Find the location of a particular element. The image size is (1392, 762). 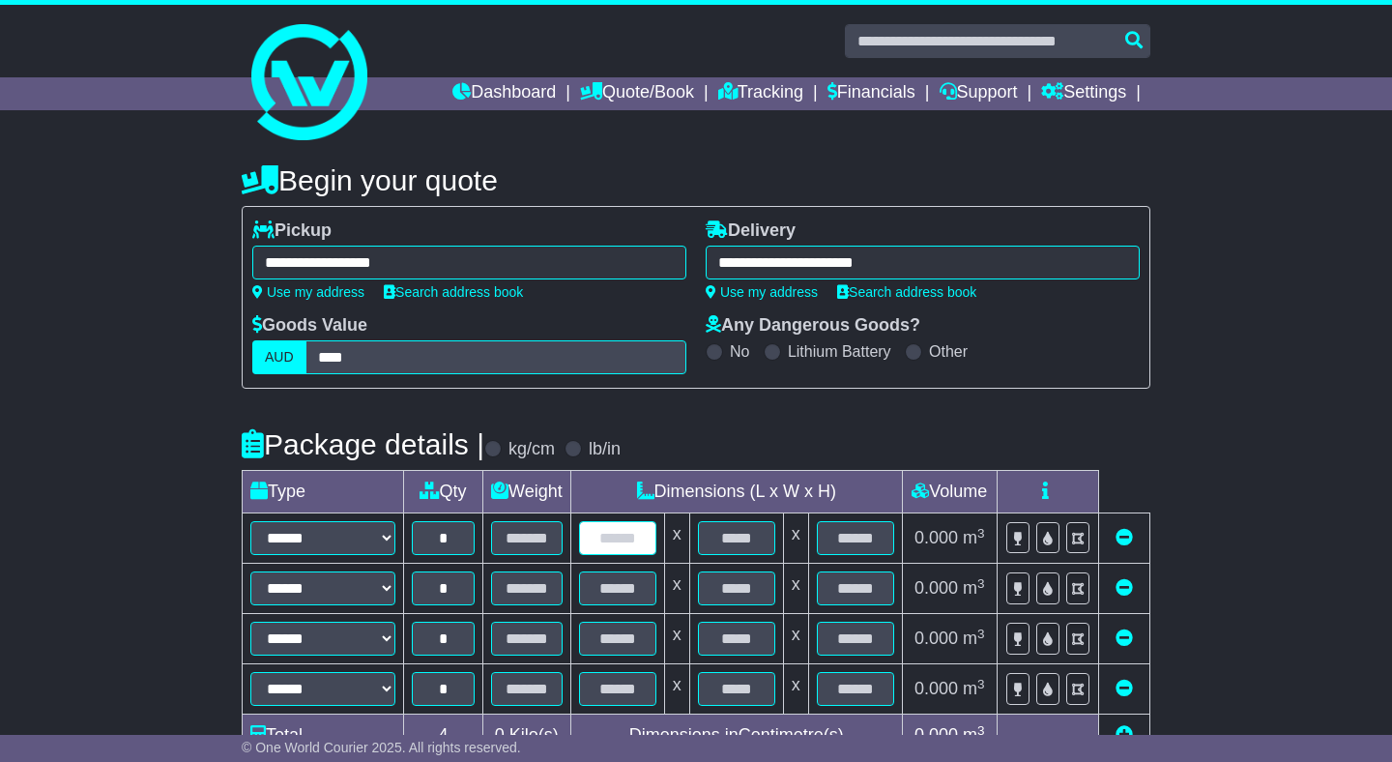

span: © One World Courier 2025. All rights reserved. is located at coordinates (381, 747).